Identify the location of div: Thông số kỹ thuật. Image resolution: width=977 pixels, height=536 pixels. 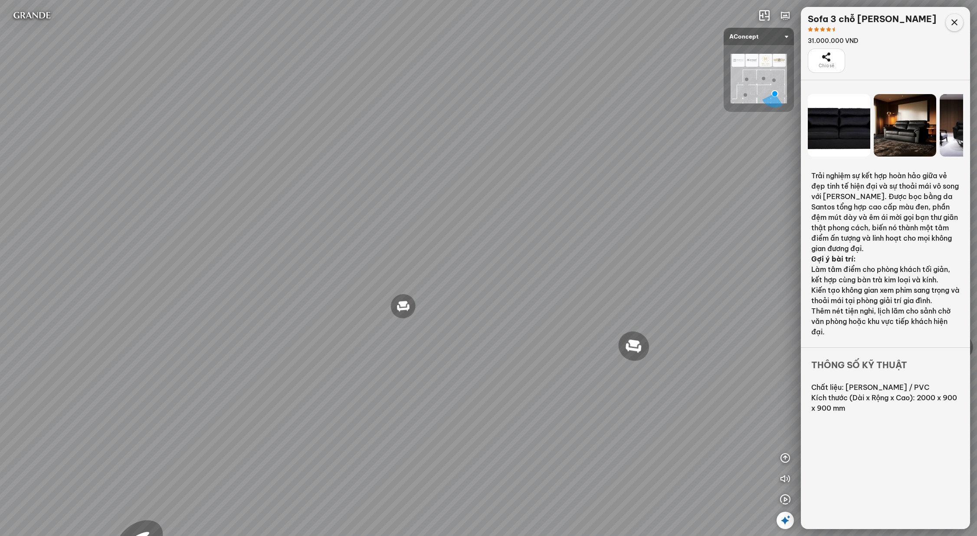
(886, 360).